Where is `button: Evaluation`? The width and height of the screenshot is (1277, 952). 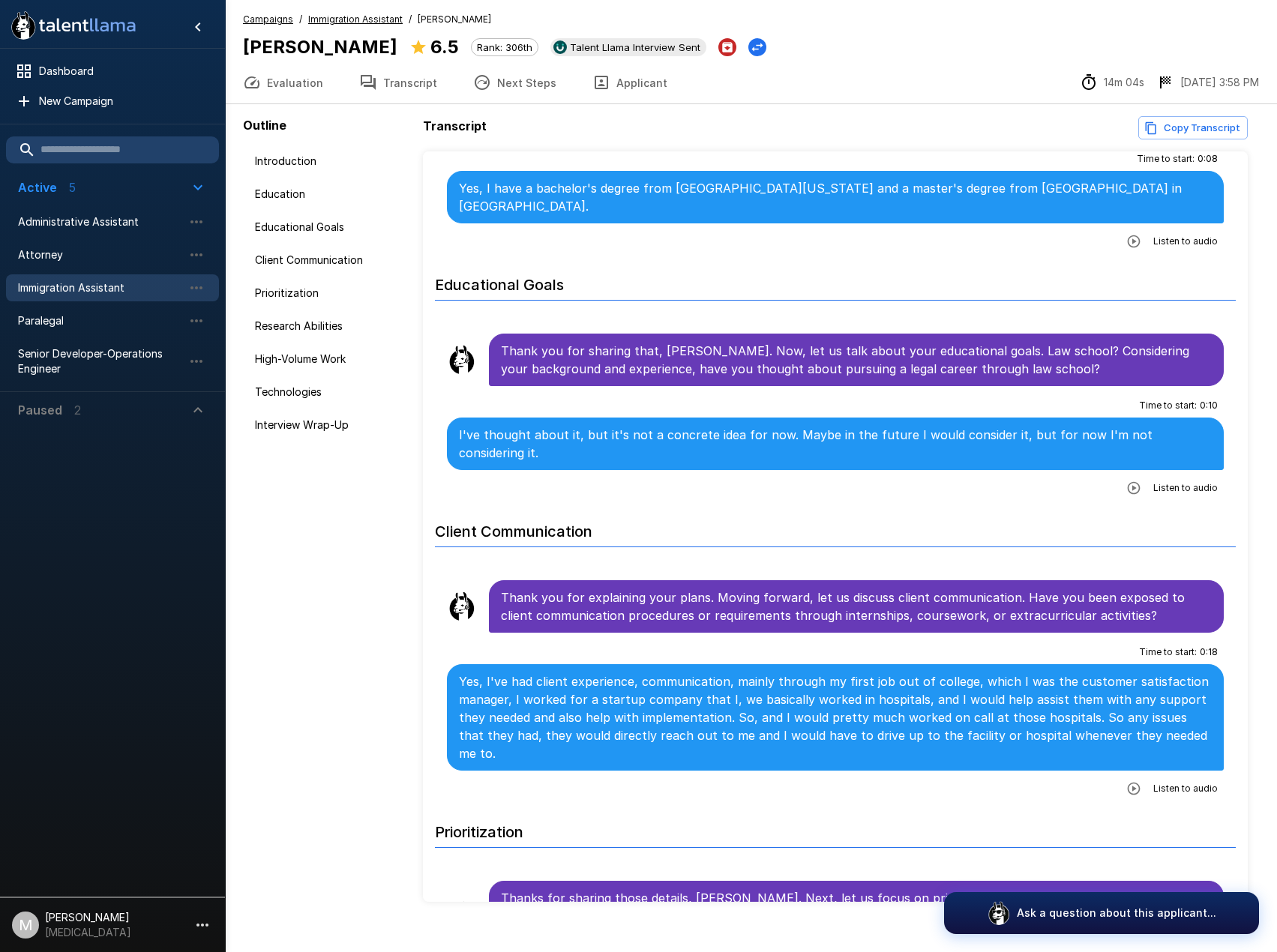 button: Evaluation is located at coordinates (282, 83).